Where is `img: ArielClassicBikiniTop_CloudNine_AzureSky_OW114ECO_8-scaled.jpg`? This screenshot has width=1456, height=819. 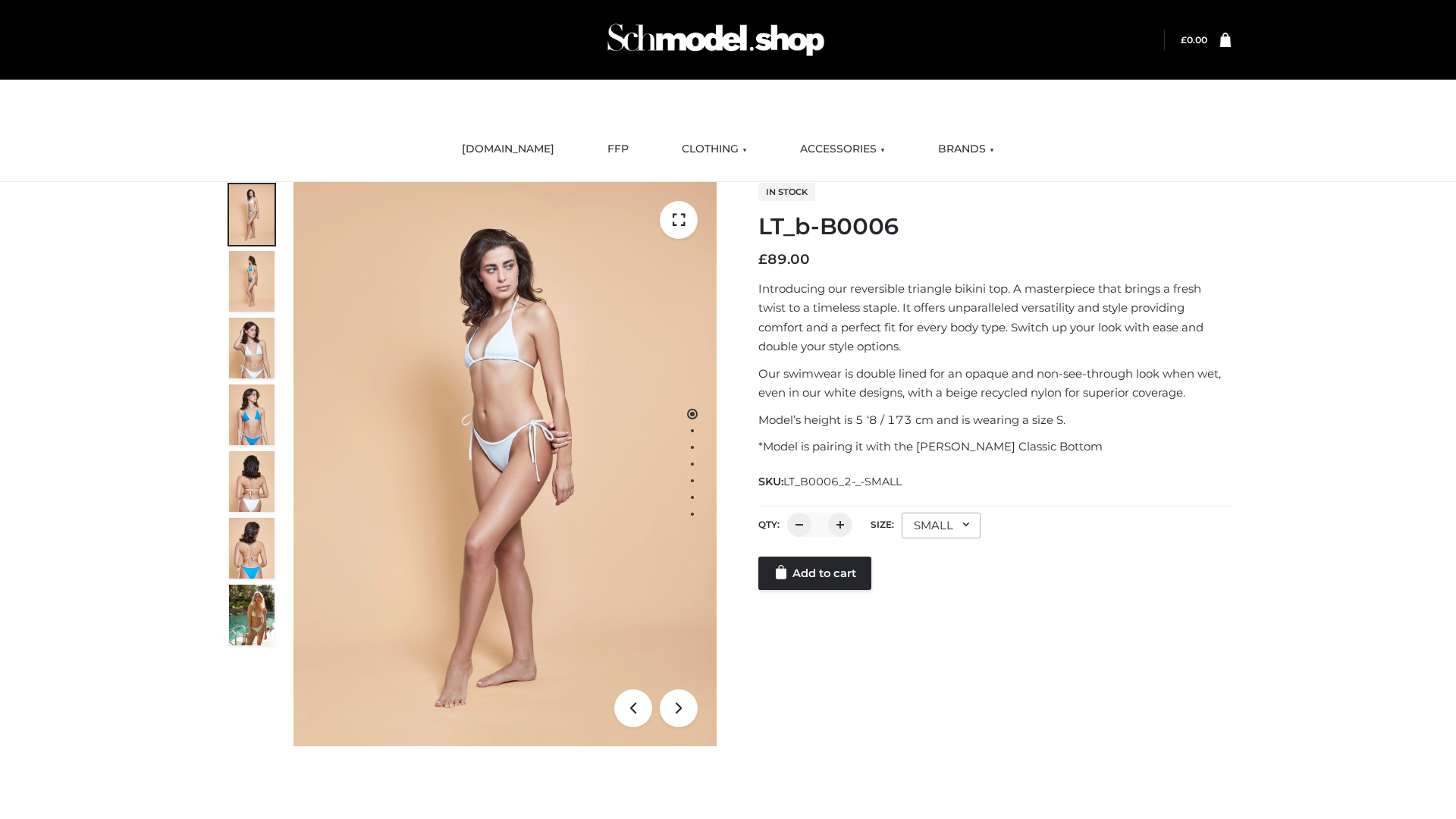 img: ArielClassicBikiniTop_CloudNine_AzureSky_OW114ECO_8-scaled.jpg is located at coordinates (252, 548).